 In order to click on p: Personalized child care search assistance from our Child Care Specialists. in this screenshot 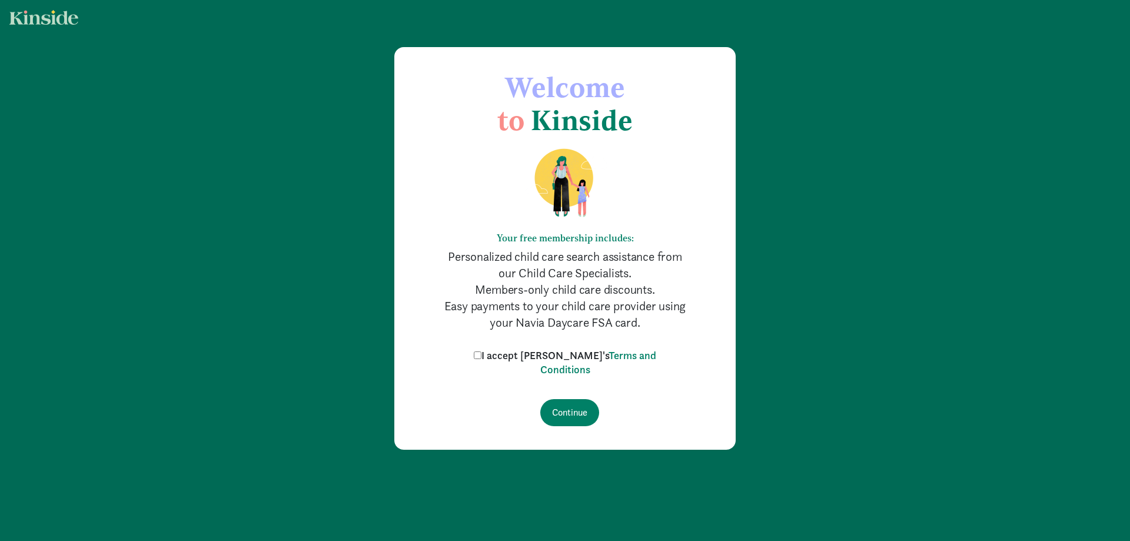, I will do `click(565, 265)`.